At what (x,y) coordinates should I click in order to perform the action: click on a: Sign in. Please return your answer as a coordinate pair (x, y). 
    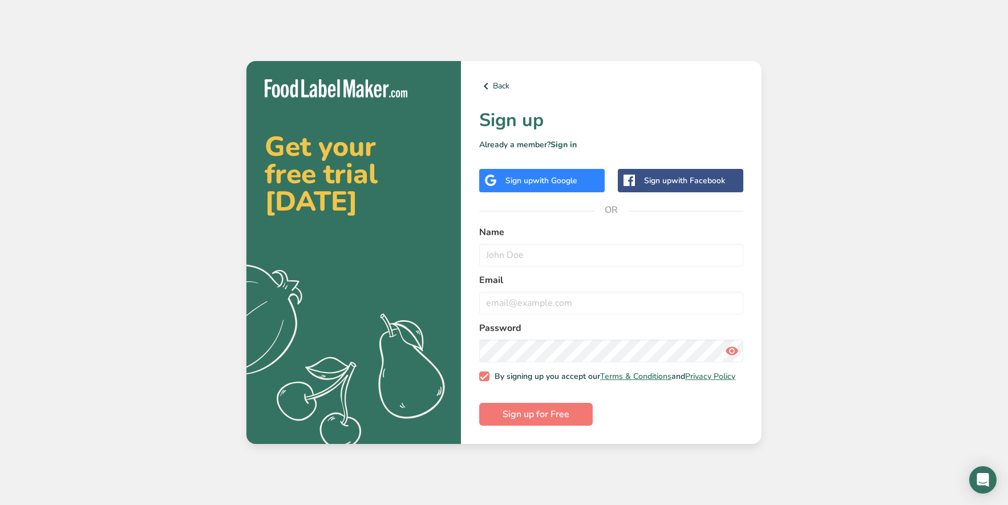
    Looking at the image, I should click on (563, 144).